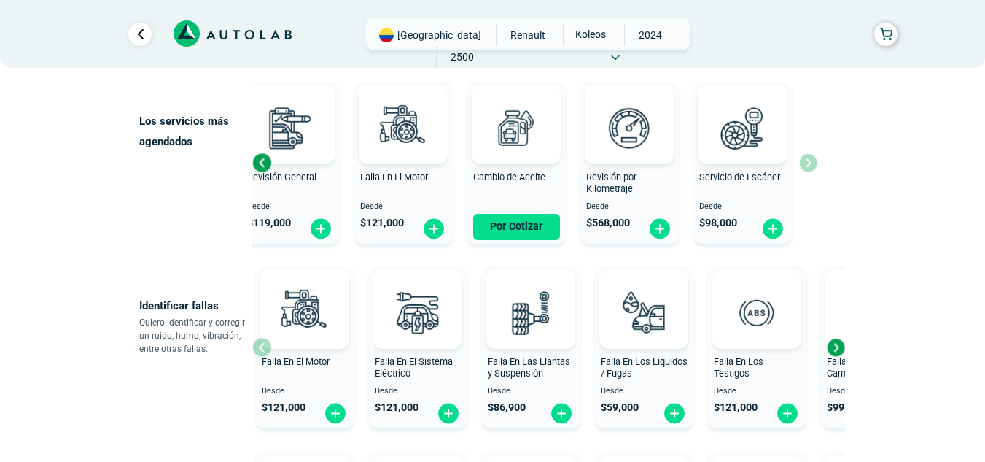 This screenshot has height=462, width=985. I want to click on span: Falla En Los Liquidos / Fugas, so click(644, 368).